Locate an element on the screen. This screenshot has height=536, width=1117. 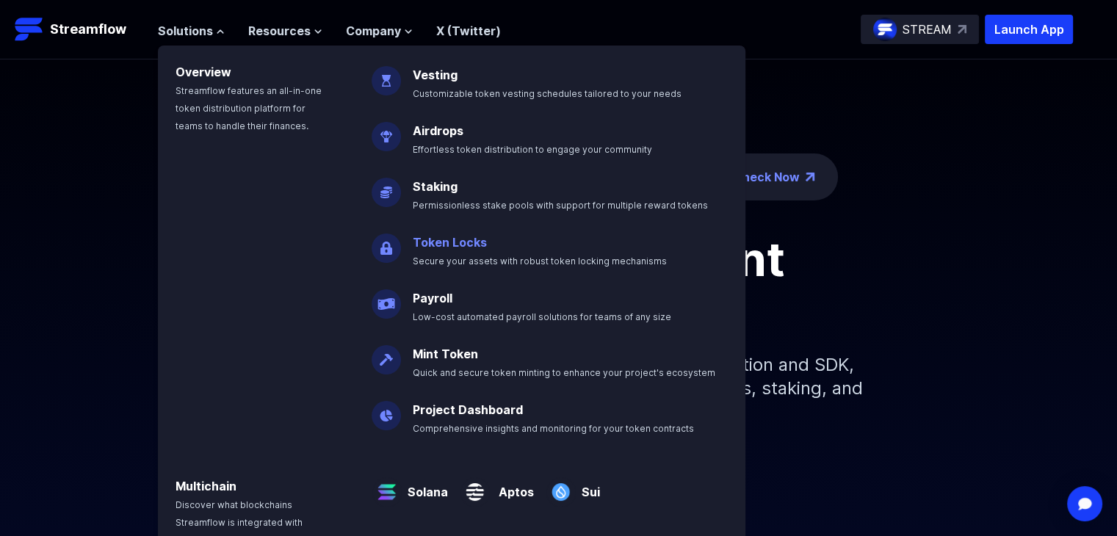
button: Resources is located at coordinates (285, 31).